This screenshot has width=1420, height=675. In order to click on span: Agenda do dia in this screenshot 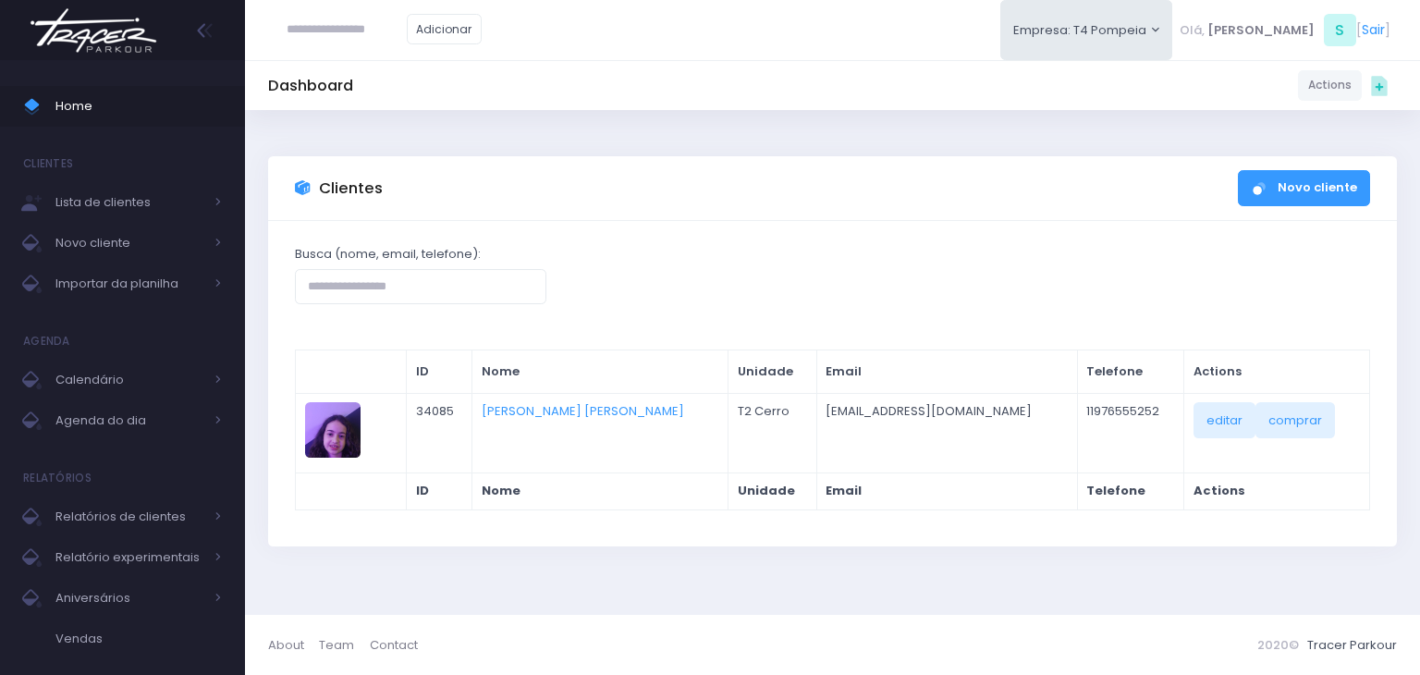, I will do `click(129, 421)`.